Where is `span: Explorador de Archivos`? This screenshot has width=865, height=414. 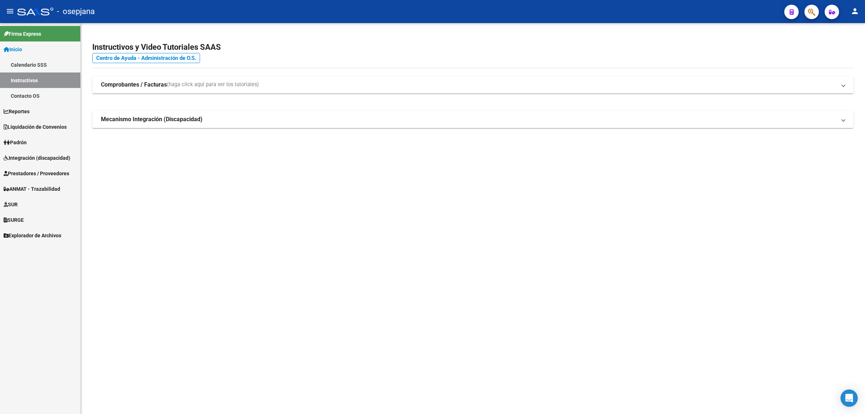 span: Explorador de Archivos is located at coordinates (32, 235).